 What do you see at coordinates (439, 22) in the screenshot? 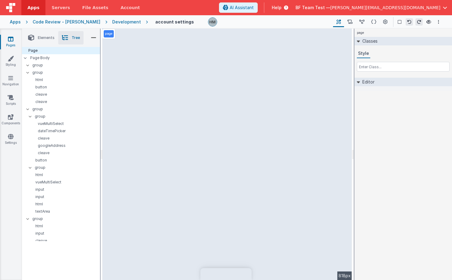
I see `button: Options` at bounding box center [439, 22].